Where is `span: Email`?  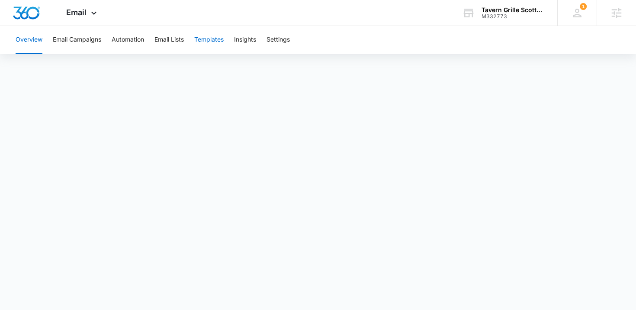 span: Email is located at coordinates (76, 12).